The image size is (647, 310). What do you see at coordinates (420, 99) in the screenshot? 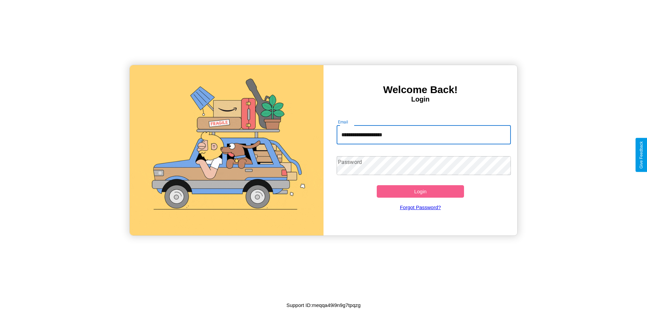
I see `h4: Login` at bounding box center [420, 99].